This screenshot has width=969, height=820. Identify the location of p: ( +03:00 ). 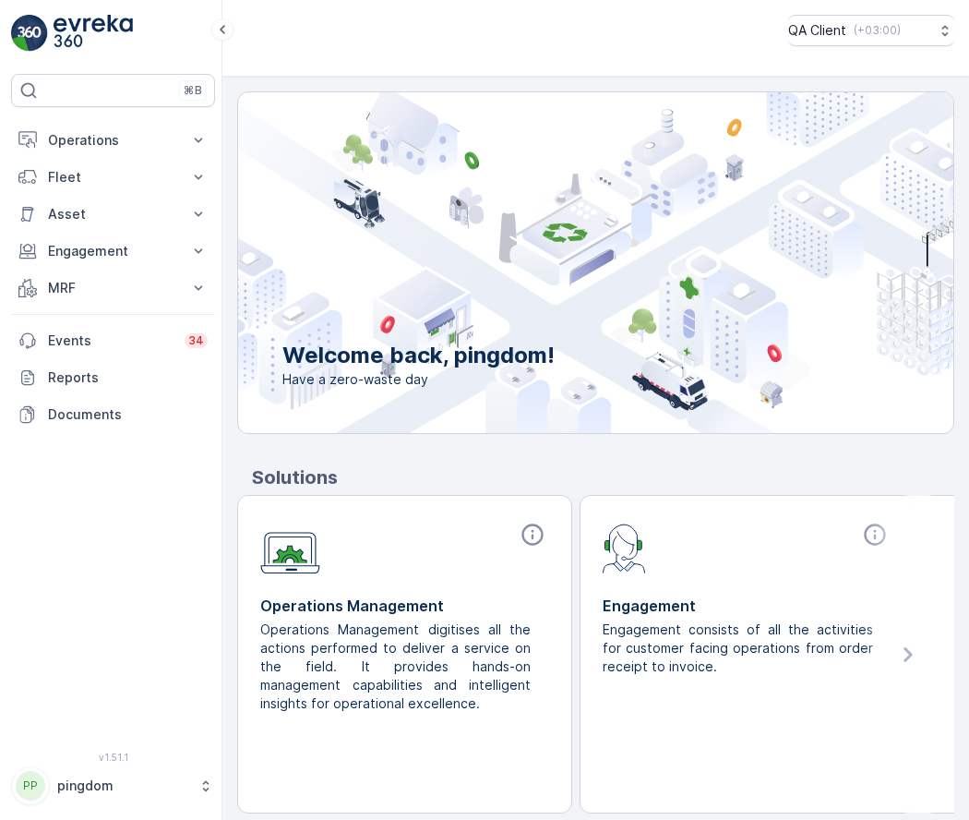
(877, 30).